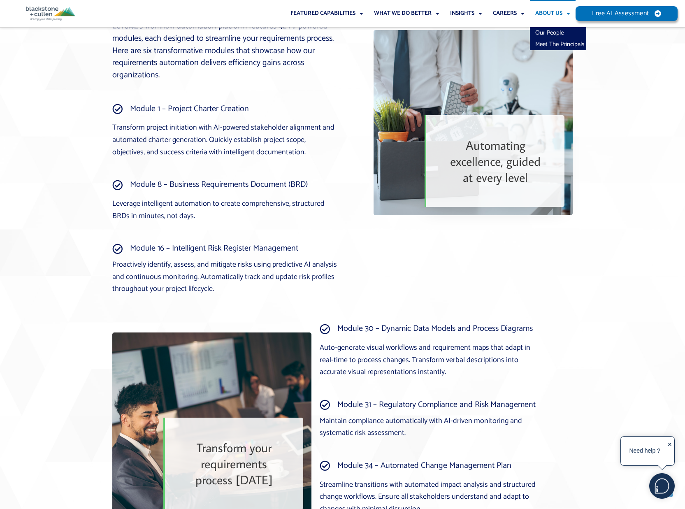  What do you see at coordinates (224, 109) in the screenshot?
I see `a: Module 1 – Project Charter Creation` at bounding box center [224, 109].